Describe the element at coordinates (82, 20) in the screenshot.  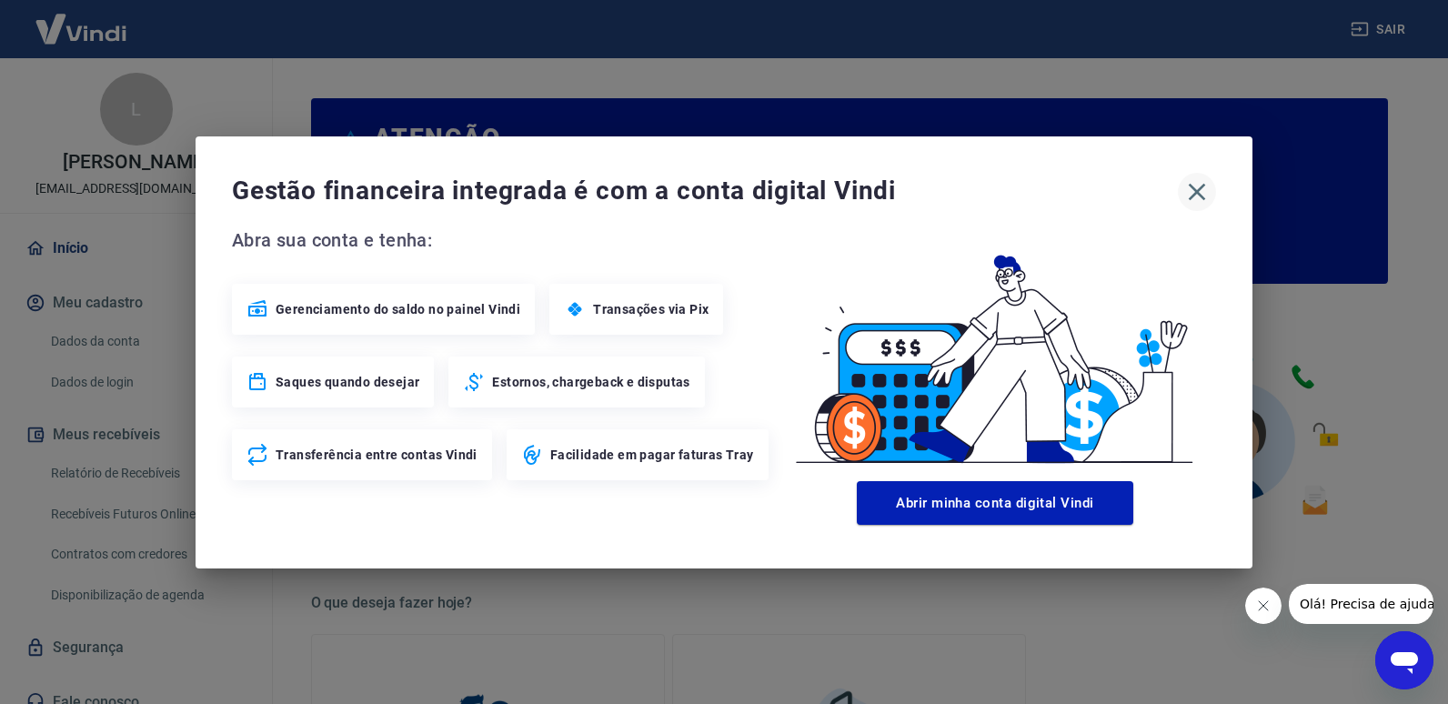
I see `span: Olá! Precisa de ajuda?` at that location.